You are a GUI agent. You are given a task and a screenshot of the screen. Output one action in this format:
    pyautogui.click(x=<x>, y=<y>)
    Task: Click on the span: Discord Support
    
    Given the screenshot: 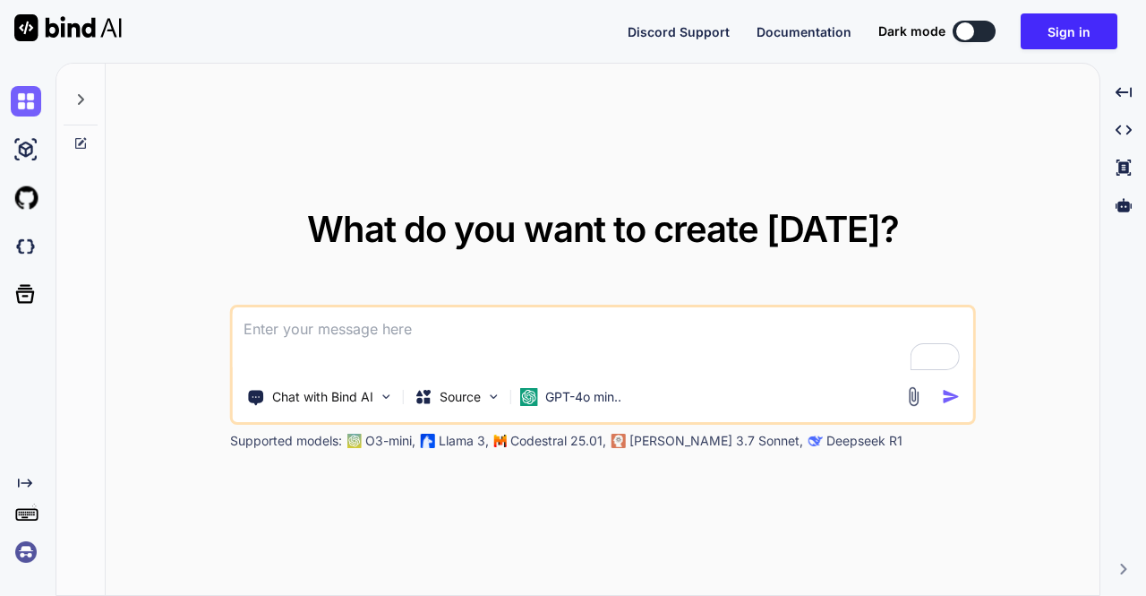 What is the action you would take?
    pyautogui.click(x=679, y=31)
    